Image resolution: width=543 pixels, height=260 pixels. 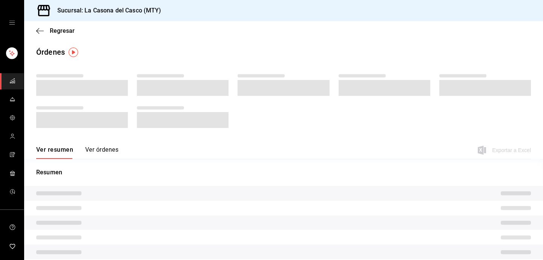 What do you see at coordinates (106, 11) in the screenshot?
I see `h3: Sucursal: La Casona del Casco (MTY)` at bounding box center [106, 11].